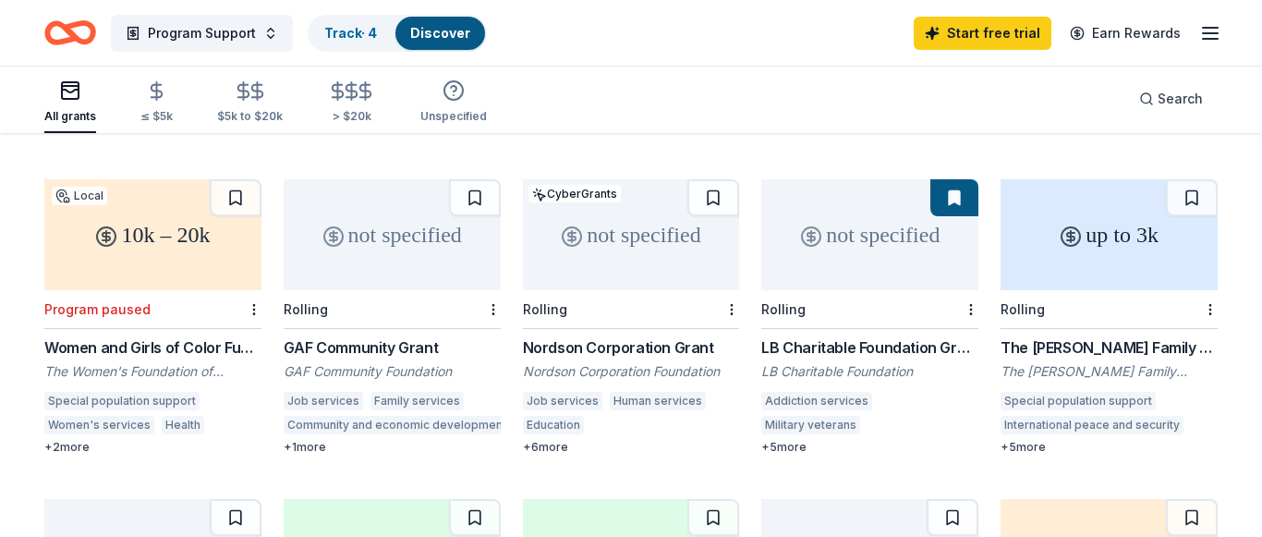 Image resolution: width=1262 pixels, height=537 pixels. Describe the element at coordinates (70, 32) in the screenshot. I see `a: Home` at that location.